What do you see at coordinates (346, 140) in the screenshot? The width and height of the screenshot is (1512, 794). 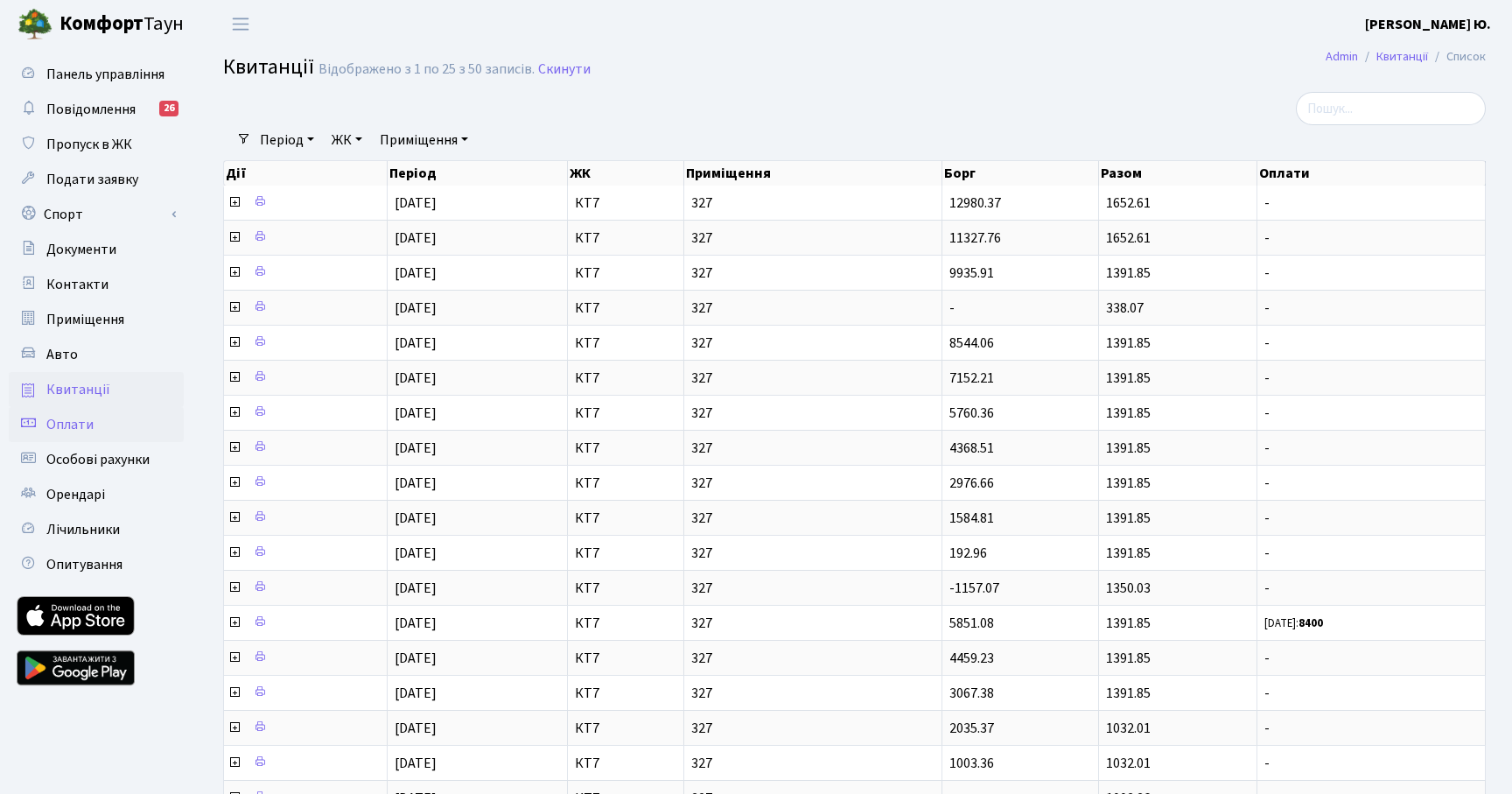 I see `a: ЖК` at bounding box center [346, 140].